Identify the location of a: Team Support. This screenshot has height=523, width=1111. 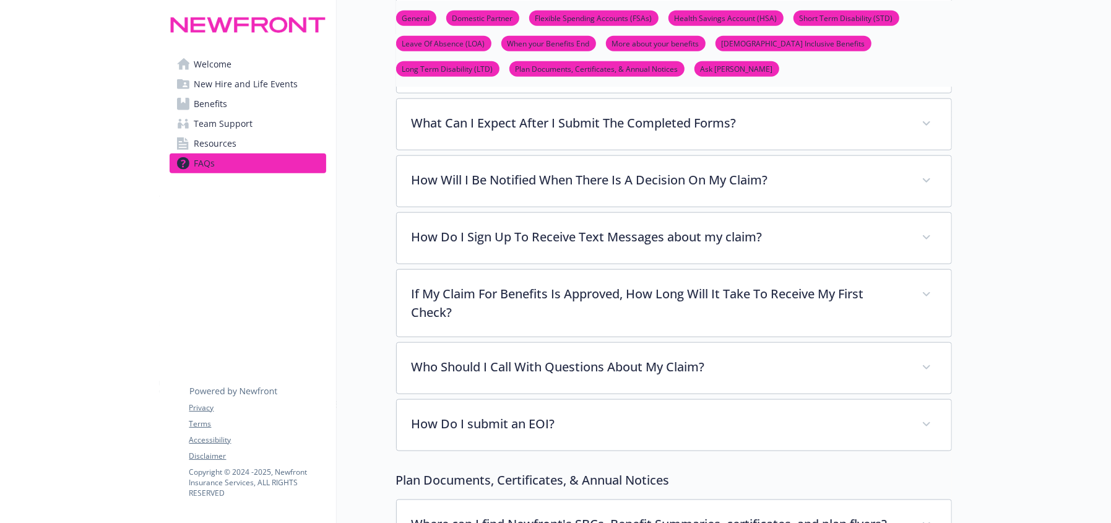
(248, 124).